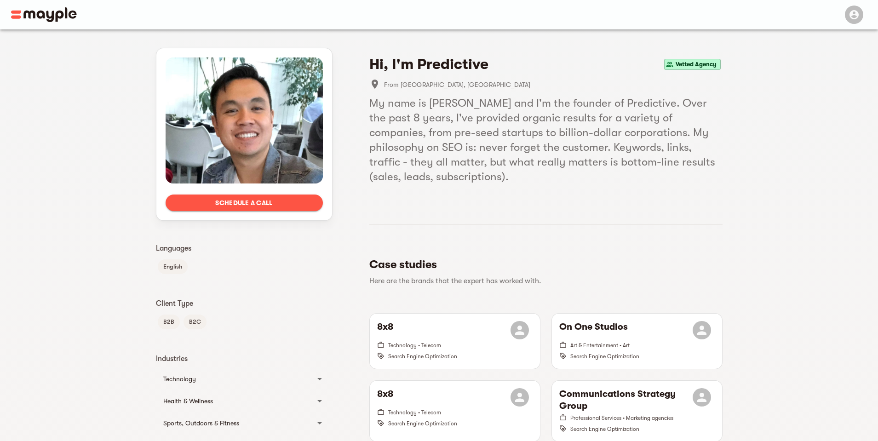 The image size is (878, 441). Describe the element at coordinates (622, 418) in the screenshot. I see `span: Professional Services • Marketing agencies` at that location.